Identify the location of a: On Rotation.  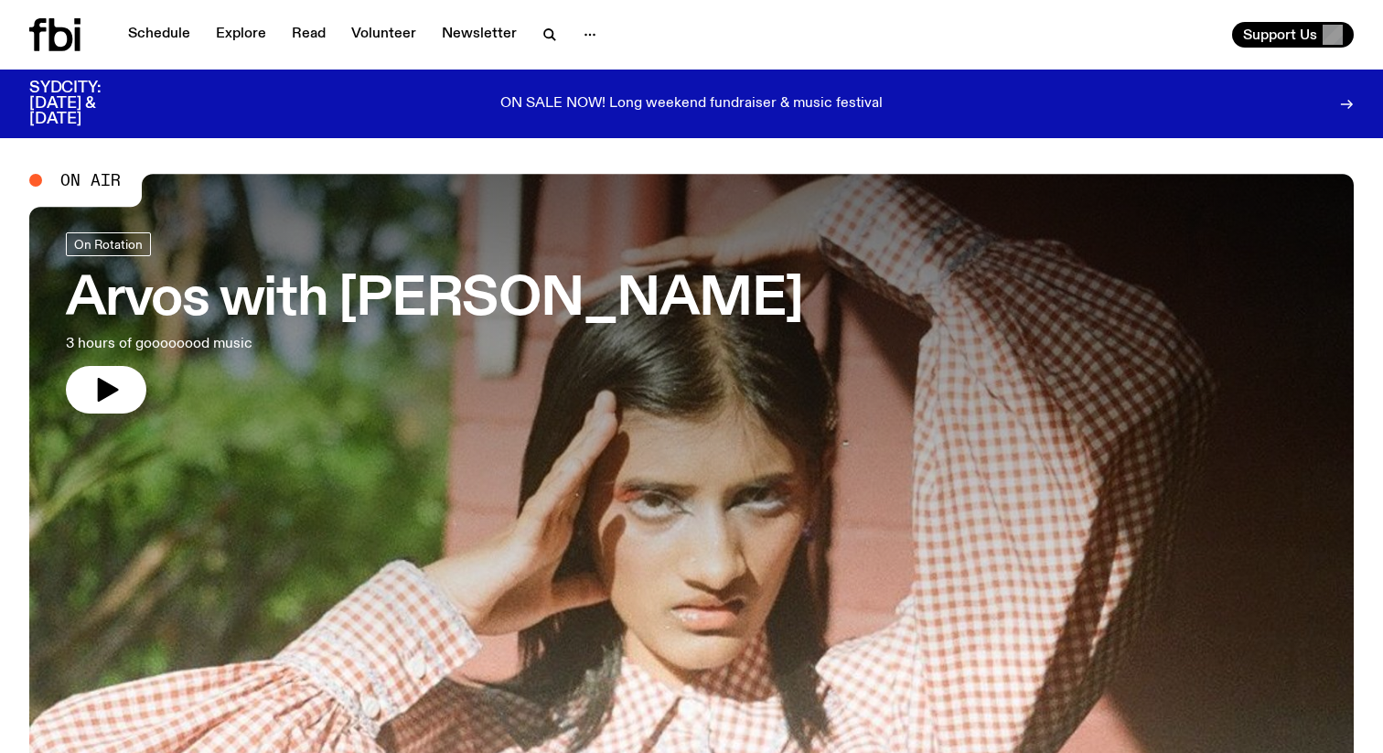
(108, 244).